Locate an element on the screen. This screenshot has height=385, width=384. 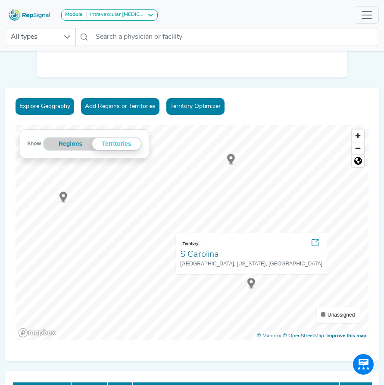
button: Reset bearing to north is located at coordinates (357, 161).